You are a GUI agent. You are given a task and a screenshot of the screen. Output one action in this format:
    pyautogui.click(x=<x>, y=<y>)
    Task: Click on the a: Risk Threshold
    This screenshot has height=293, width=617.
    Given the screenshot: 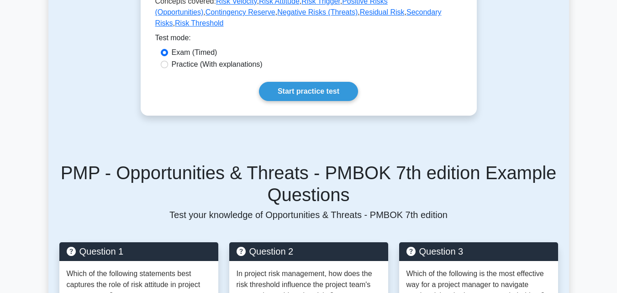 What is the action you would take?
    pyautogui.click(x=199, y=23)
    